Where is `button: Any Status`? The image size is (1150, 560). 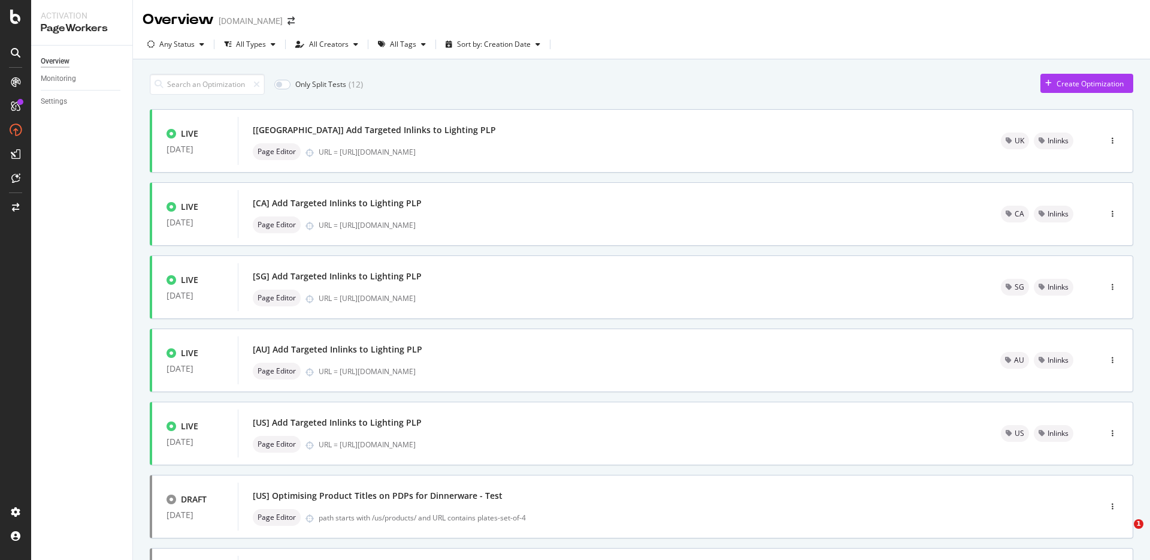 button: Any Status is located at coordinates (176, 44).